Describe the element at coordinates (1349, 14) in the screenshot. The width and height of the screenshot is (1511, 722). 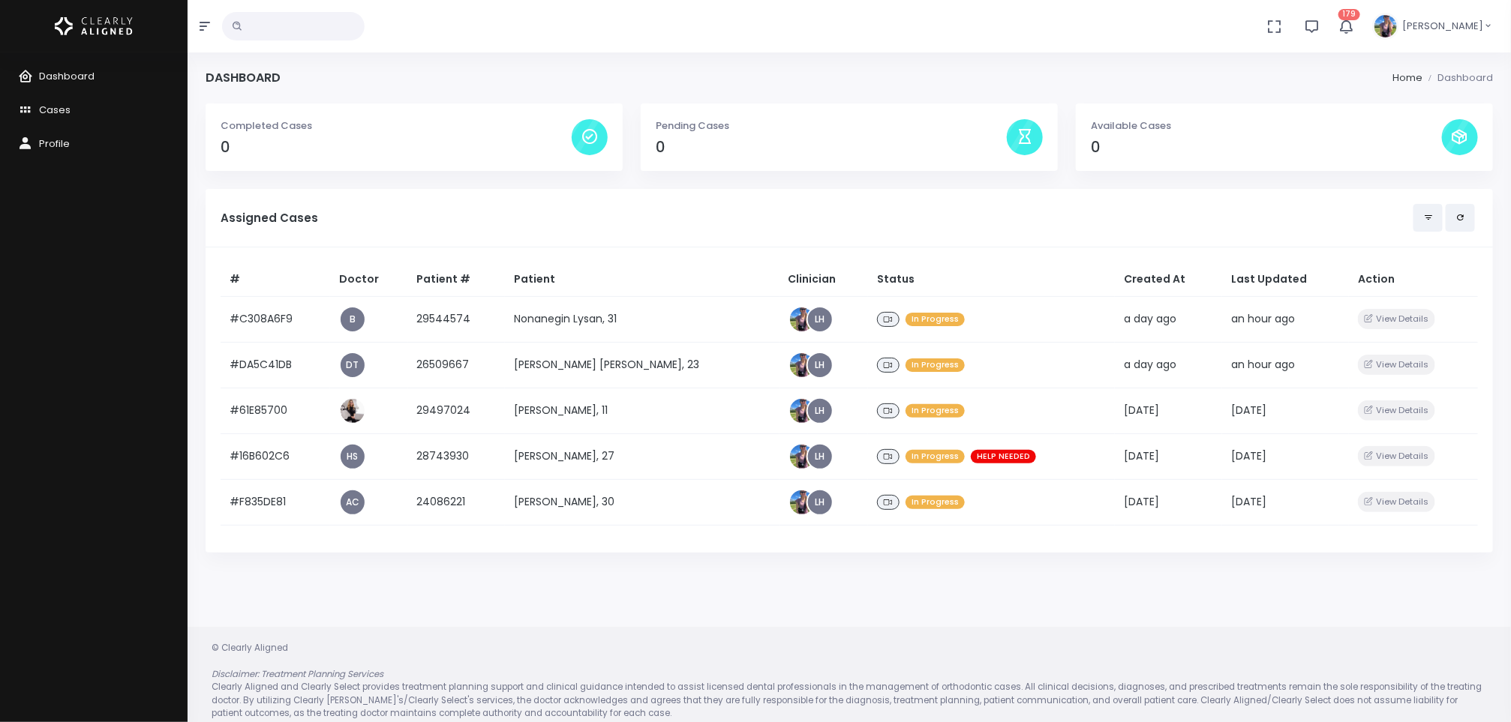
I see `span: 179` at that location.